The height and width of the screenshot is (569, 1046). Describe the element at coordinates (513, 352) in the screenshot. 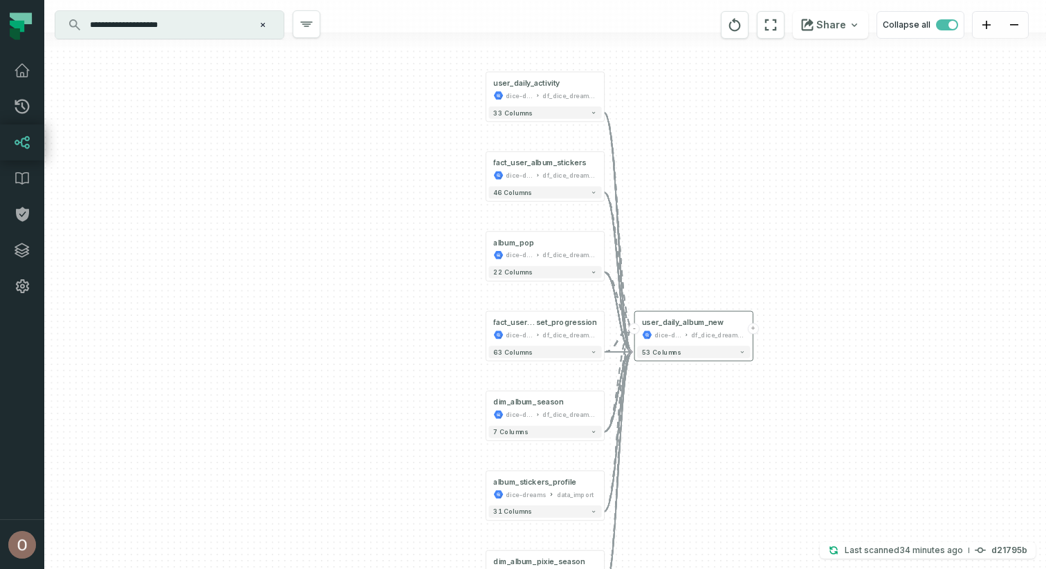

I see `span: 63 columns` at that location.